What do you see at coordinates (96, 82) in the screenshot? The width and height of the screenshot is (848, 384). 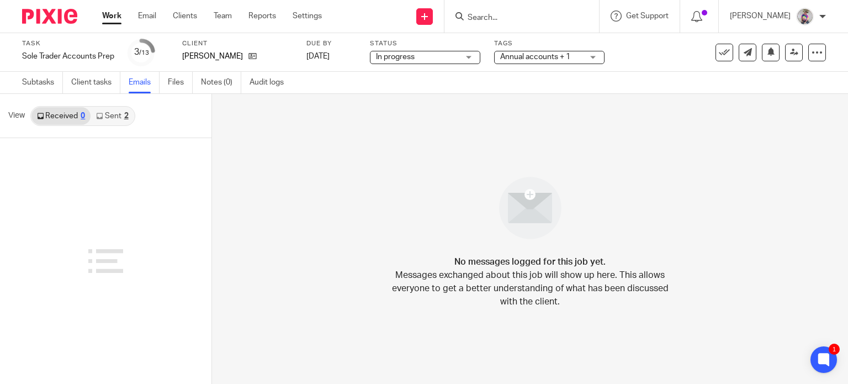 I see `a: Client tasks` at bounding box center [96, 82].